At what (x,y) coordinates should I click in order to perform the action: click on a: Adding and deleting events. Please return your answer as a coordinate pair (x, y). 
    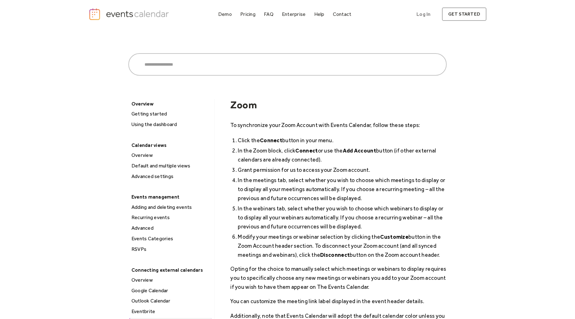
    Looking at the image, I should click on (170, 207).